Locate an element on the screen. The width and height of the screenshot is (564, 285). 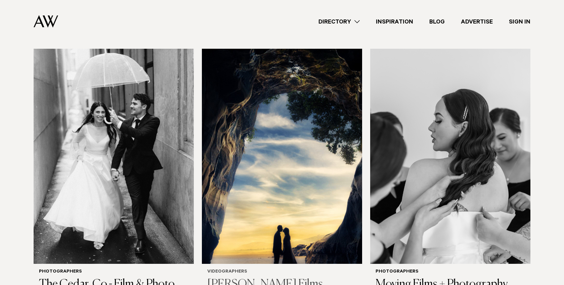
img: Auckland Weddings Videographers | Mata Films is located at coordinates (282, 156).